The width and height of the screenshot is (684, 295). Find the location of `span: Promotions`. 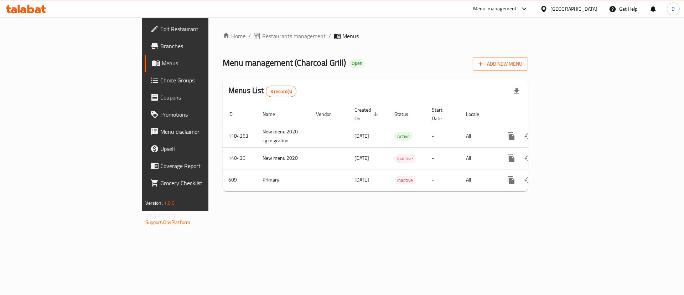

span: Promotions is located at coordinates (205, 114).